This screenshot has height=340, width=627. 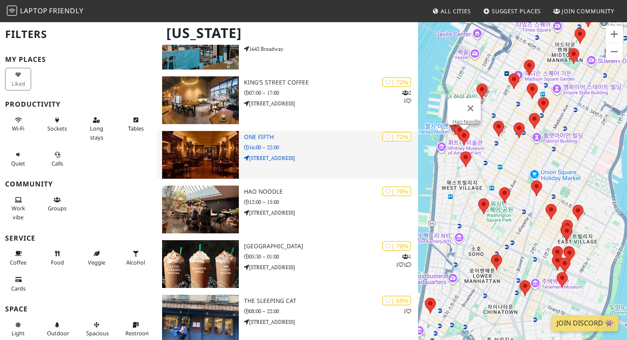 What do you see at coordinates (512, 11) in the screenshot?
I see `a: Suggest Places` at bounding box center [512, 11].